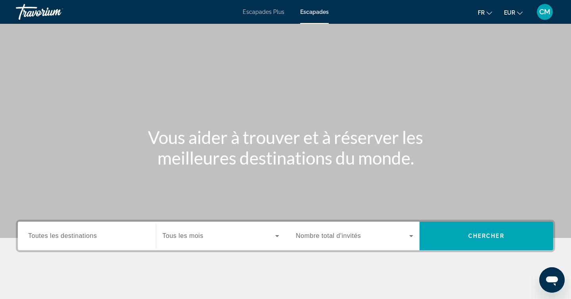 The width and height of the screenshot is (571, 299). I want to click on button: Chercher, so click(486, 236).